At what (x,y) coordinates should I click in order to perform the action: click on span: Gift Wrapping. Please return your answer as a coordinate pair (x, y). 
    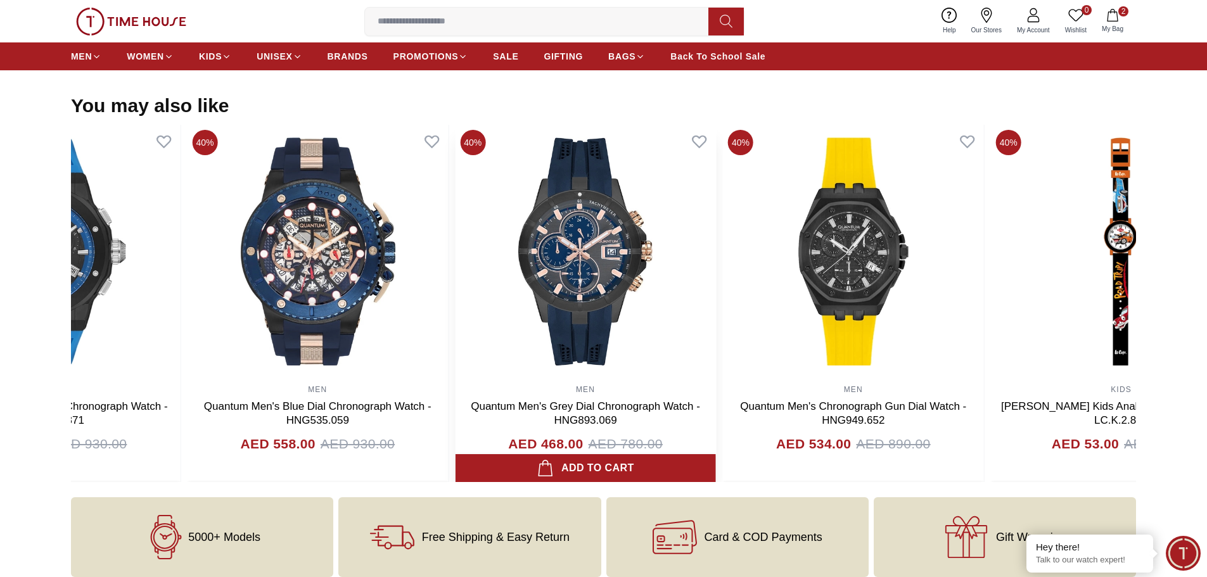
    Looking at the image, I should click on (1031, 537).